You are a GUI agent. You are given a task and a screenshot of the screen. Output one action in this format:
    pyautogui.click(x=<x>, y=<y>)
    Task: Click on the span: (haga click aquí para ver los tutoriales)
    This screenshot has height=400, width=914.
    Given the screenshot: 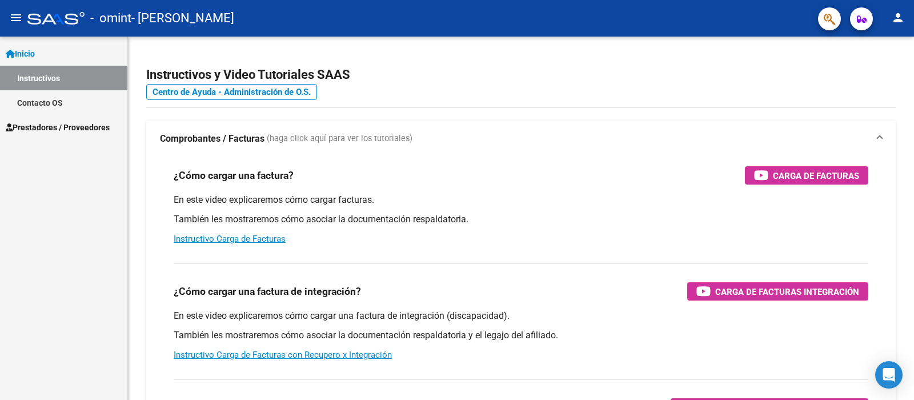 What is the action you would take?
    pyautogui.click(x=339, y=139)
    